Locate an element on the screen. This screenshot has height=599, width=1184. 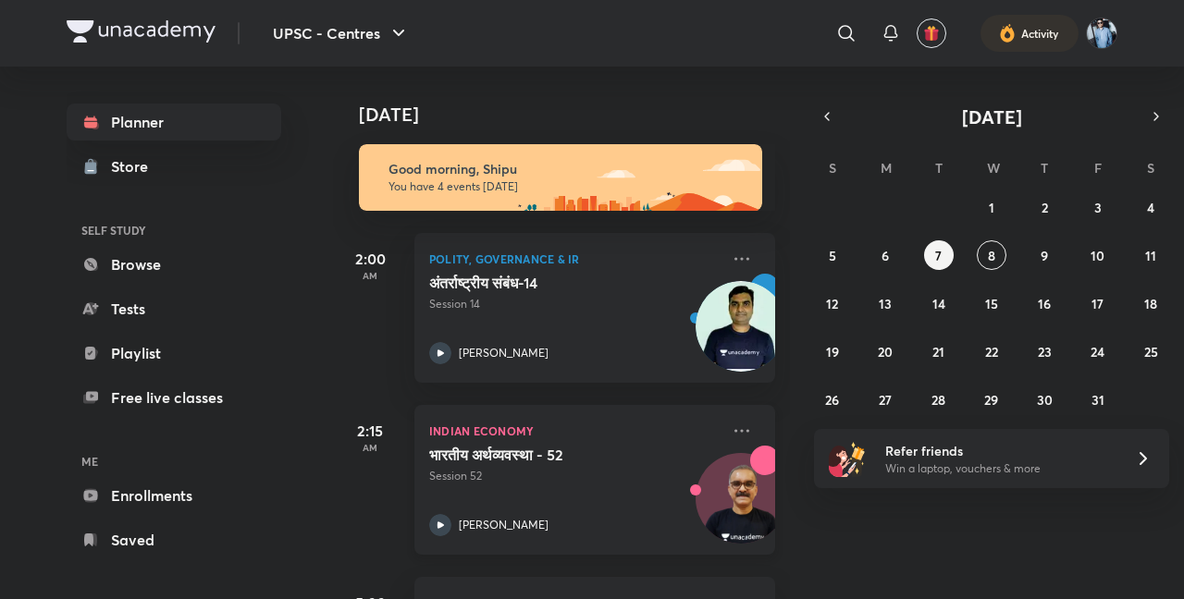
abbr: October 8, 2025 is located at coordinates (991, 255).